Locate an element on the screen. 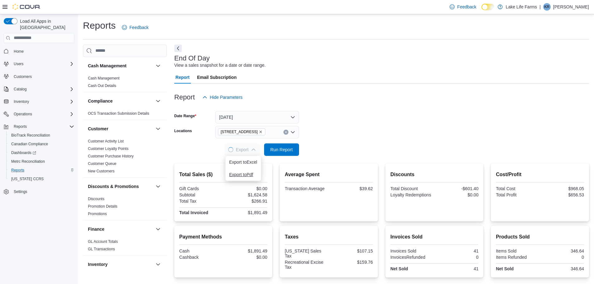 This screenshot has width=594, height=284. span: Loading is located at coordinates (231, 149).